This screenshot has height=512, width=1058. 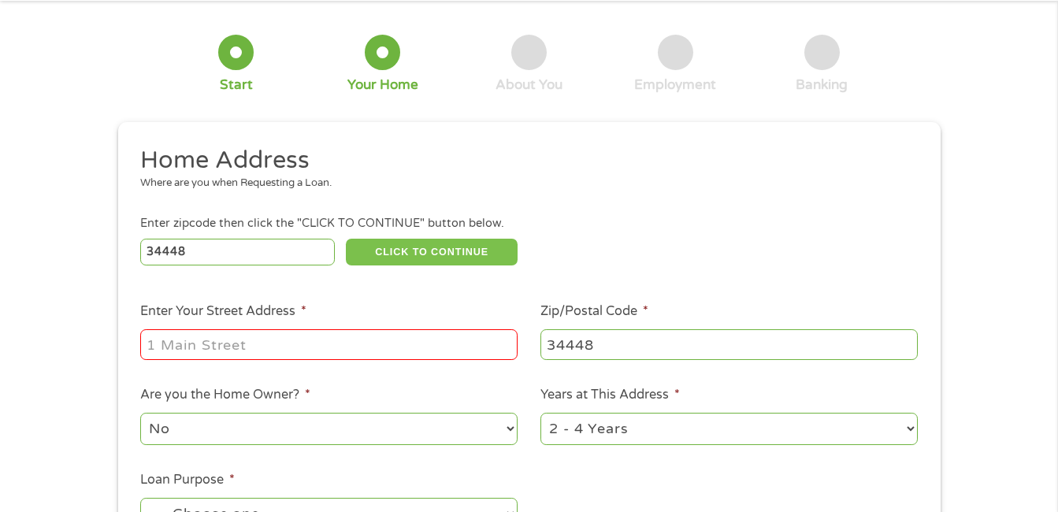 I want to click on label: Loan Purpose, so click(x=187, y=480).